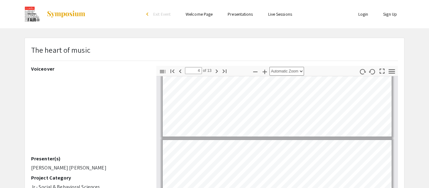  Describe the element at coordinates (224, 71) in the screenshot. I see `button: Go to Last Page` at that location.